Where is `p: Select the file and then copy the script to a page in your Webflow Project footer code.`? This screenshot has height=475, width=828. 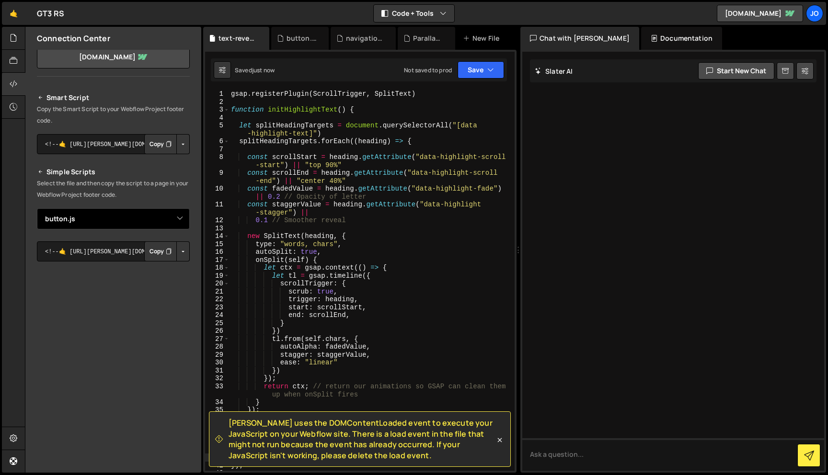
p: Select the file and then copy the script to a page in your Webflow Project footer code. is located at coordinates (113, 189).